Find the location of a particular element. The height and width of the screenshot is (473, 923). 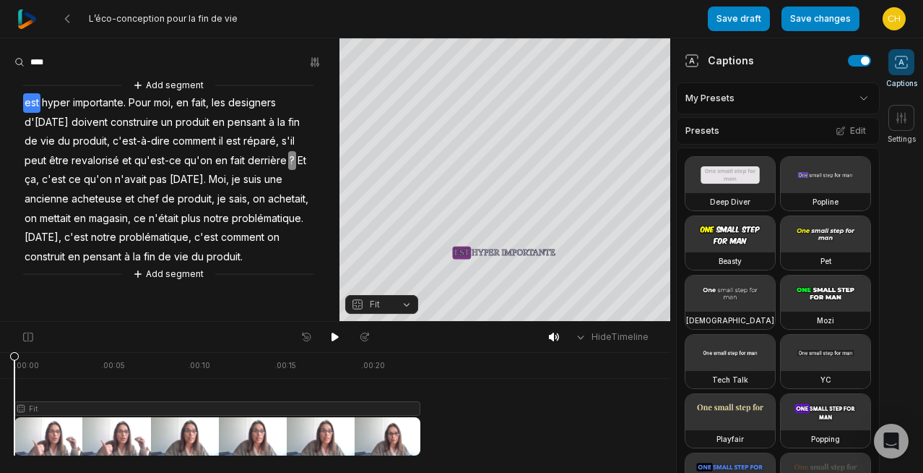

span: il is located at coordinates (221, 141).